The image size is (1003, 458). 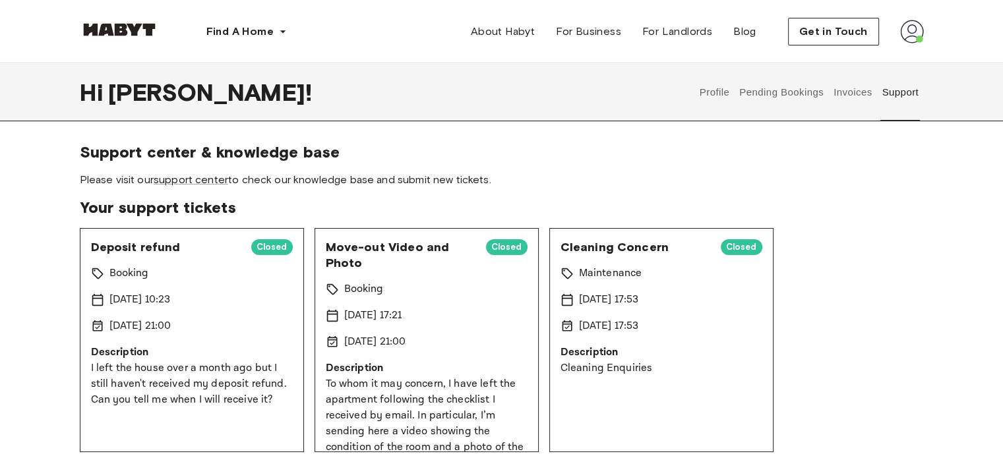 I want to click on p: I left the house over a month ago but I still haven't received my deposit refund. Can you tell me..., so click(x=192, y=384).